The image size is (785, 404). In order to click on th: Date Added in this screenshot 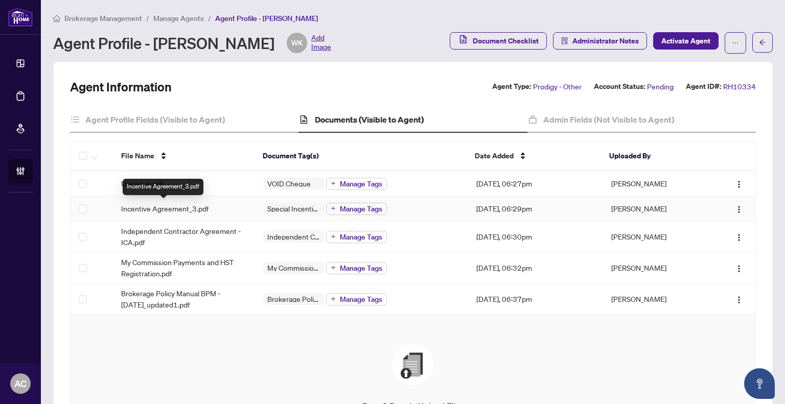, I will do `click(534, 156)`.